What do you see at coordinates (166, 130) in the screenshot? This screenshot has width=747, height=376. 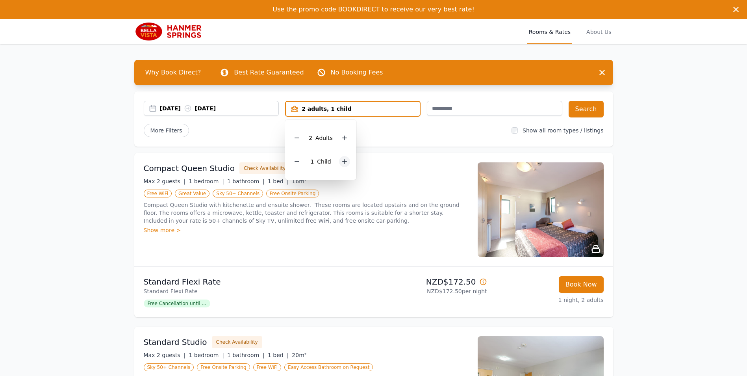 I see `span: More Filters` at bounding box center [166, 130].